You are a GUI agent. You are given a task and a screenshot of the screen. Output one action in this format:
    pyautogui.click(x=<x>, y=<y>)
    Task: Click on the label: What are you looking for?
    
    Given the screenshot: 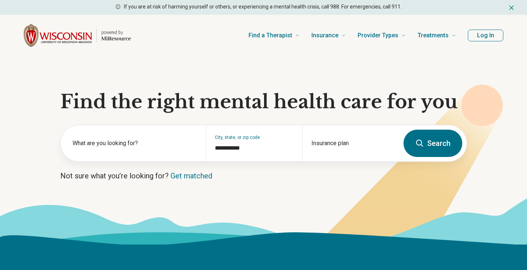 What is the action you would take?
    pyautogui.click(x=135, y=143)
    